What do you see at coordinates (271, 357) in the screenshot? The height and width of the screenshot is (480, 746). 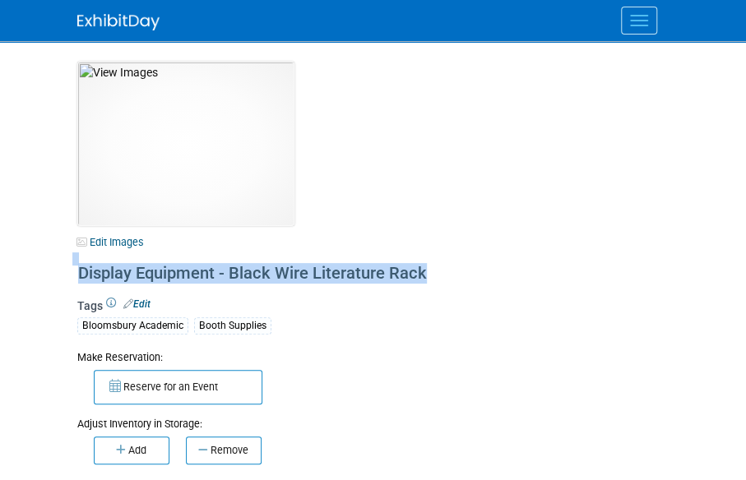 I see `div: Make Reservation:` at bounding box center [271, 357].